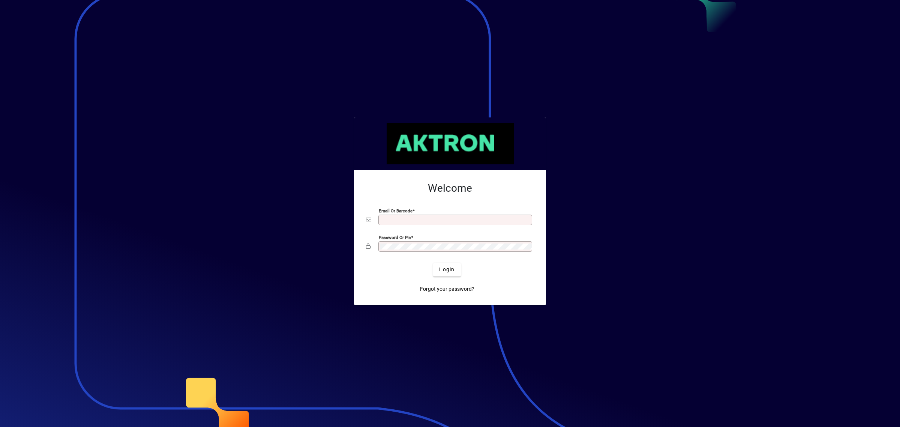  Describe the element at coordinates (447, 289) in the screenshot. I see `span: Forgot your password?` at that location.